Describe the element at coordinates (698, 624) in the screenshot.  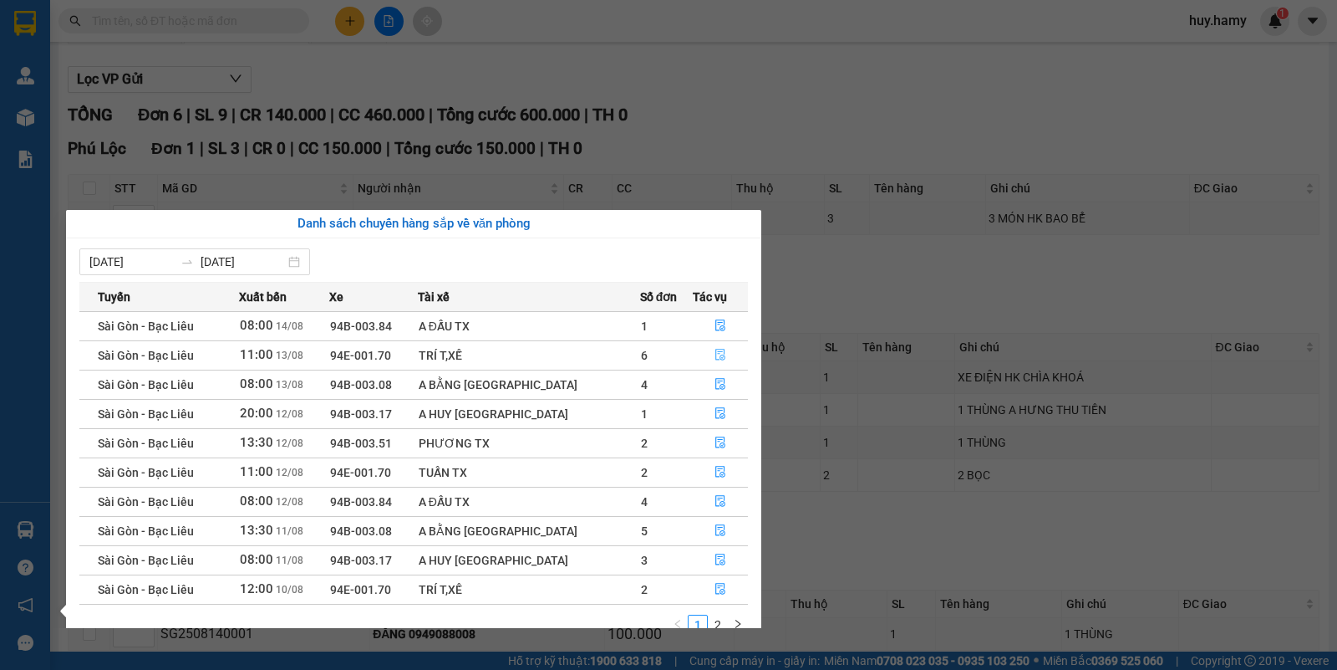
I see `li: 1` at that location.